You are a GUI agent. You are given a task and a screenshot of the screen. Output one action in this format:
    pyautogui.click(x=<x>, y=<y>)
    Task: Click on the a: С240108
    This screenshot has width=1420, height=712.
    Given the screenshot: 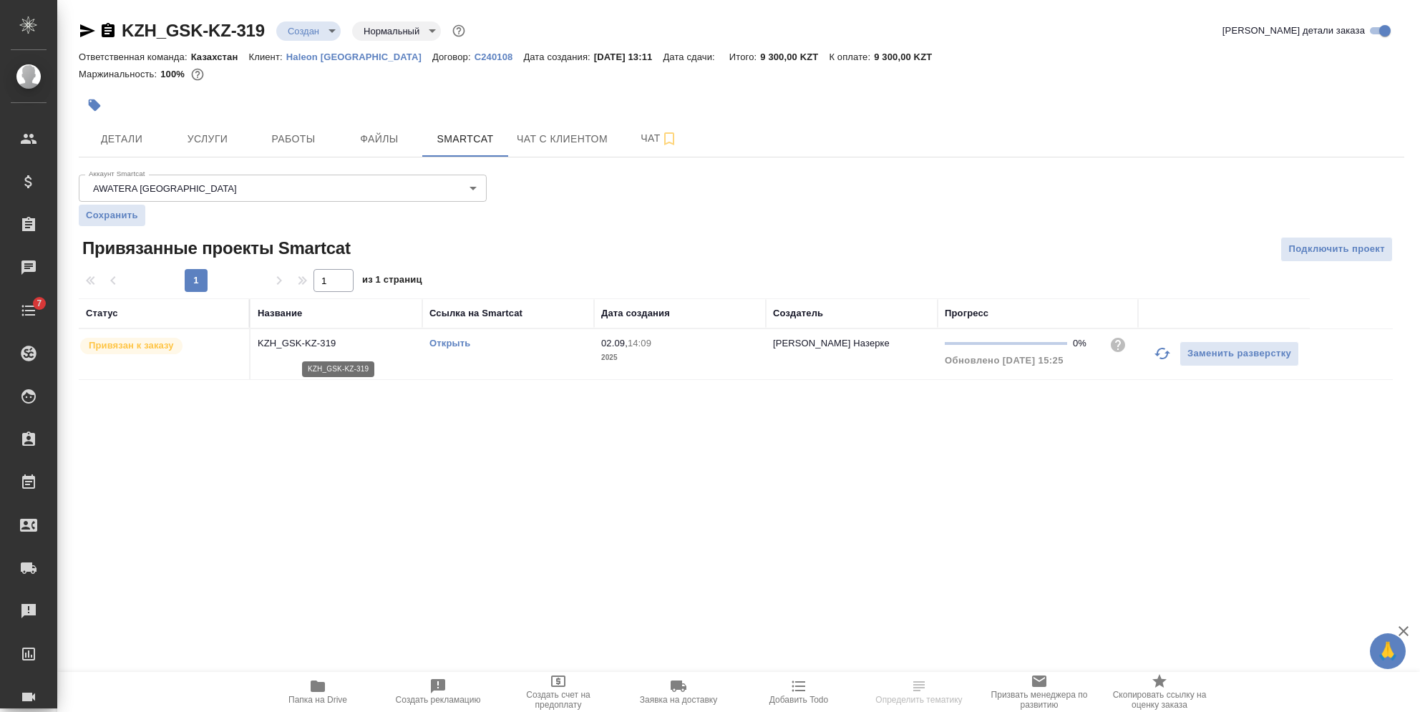 What is the action you would take?
    pyautogui.click(x=499, y=56)
    